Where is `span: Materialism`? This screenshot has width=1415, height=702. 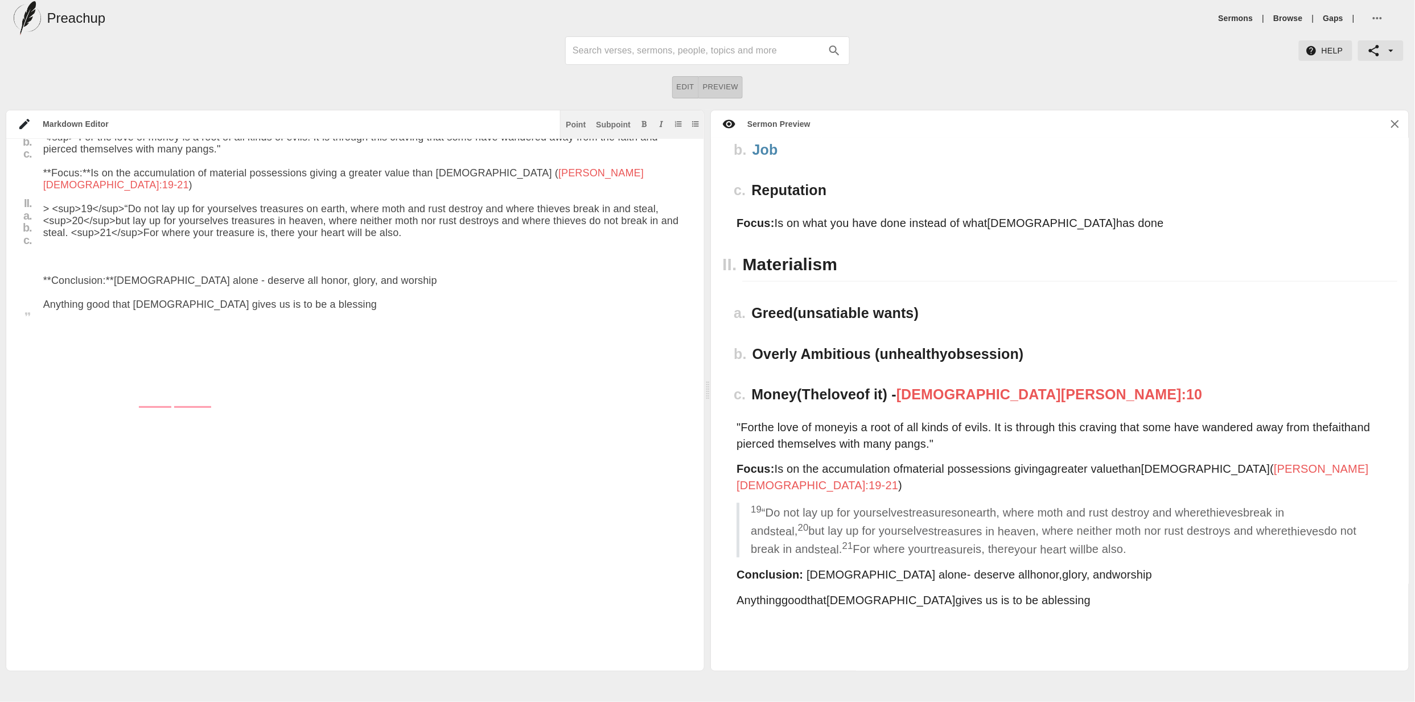
span: Materialism is located at coordinates (789, 264).